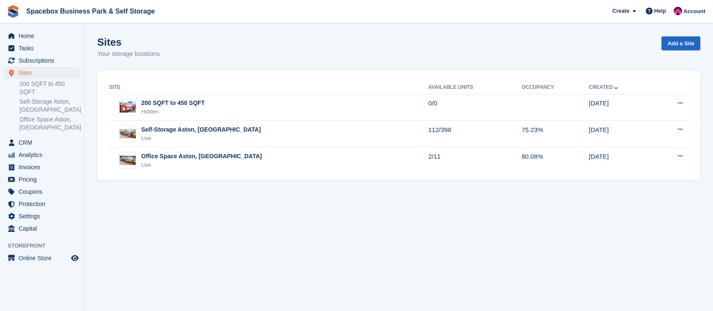  What do you see at coordinates (475, 160) in the screenshot?
I see `td: 2/11` at bounding box center [475, 160].